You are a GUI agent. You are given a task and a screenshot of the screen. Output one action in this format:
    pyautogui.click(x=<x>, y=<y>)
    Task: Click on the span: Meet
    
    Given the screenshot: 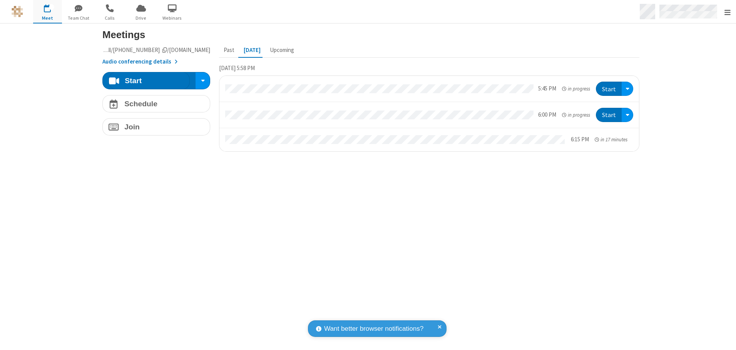 What is the action you would take?
    pyautogui.click(x=47, y=18)
    